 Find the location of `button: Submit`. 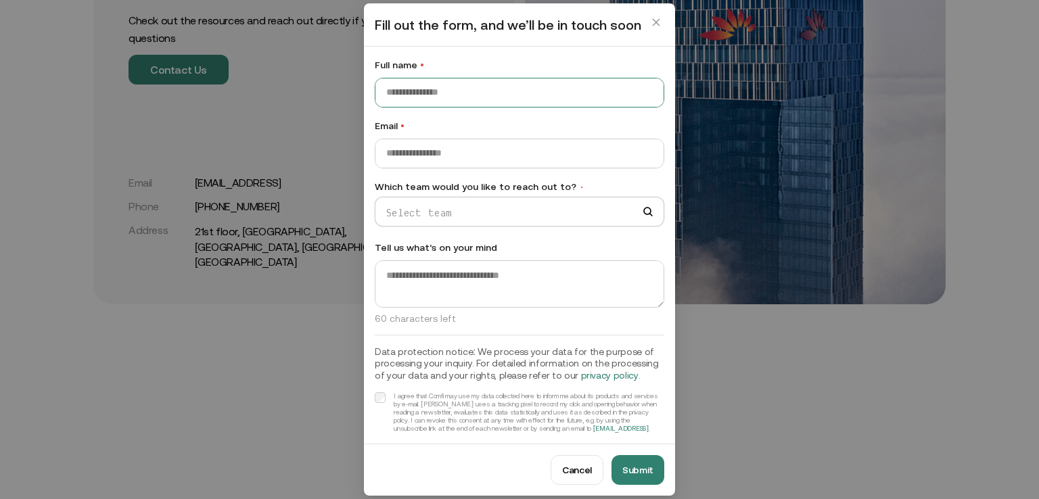

button: Submit is located at coordinates (638, 470).